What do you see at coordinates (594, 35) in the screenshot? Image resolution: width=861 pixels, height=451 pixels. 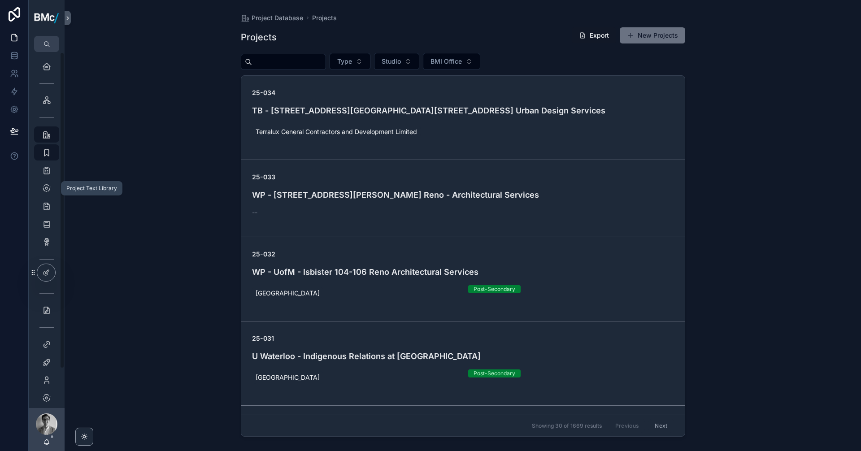 I see `button: Export` at bounding box center [594, 35].